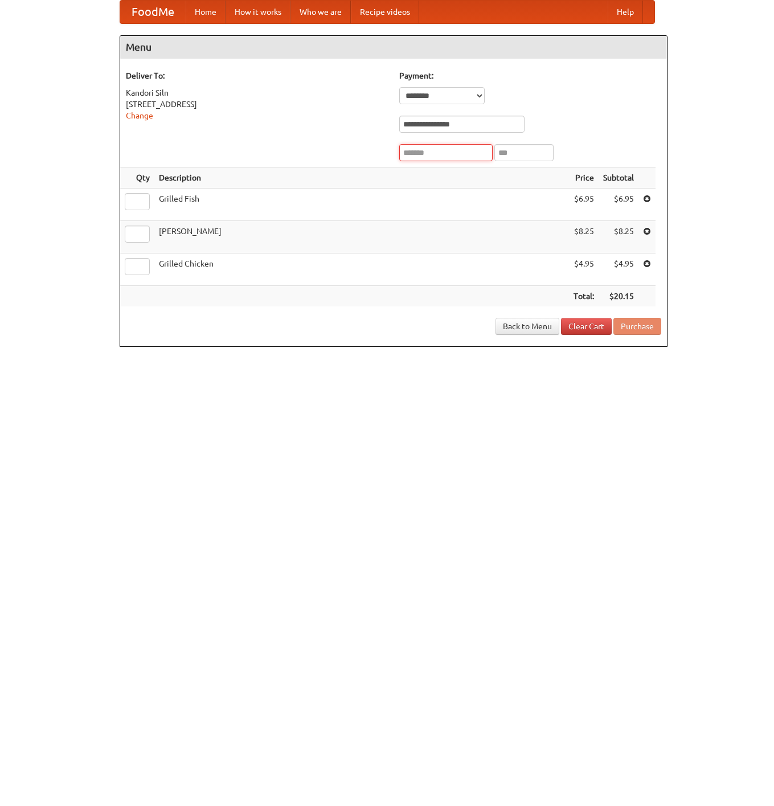  Describe the element at coordinates (584, 296) in the screenshot. I see `th: Total:` at that location.